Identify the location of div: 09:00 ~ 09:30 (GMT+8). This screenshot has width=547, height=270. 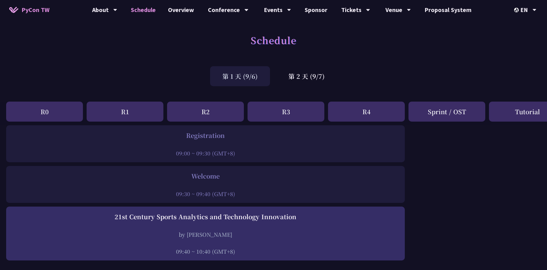
(206, 153).